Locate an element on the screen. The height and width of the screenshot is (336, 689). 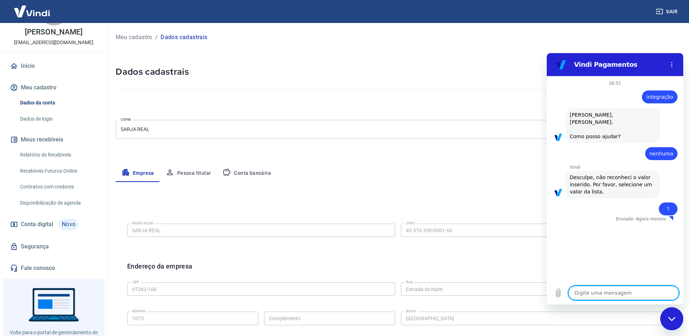
label: Número is located at coordinates (139, 311).